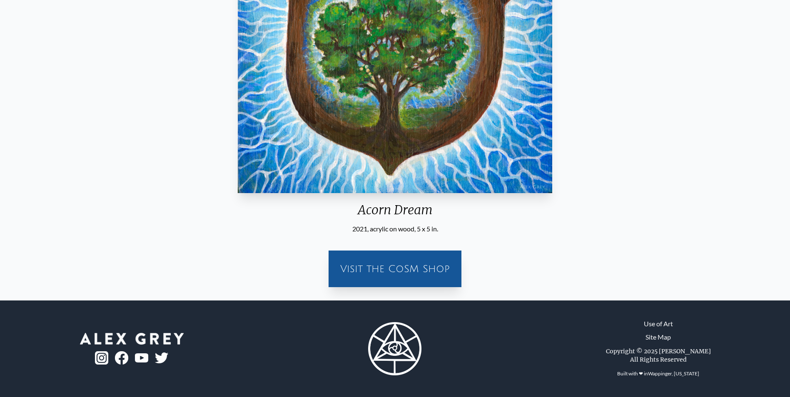 The width and height of the screenshot is (790, 397). I want to click on img: twitter-logo.png, so click(162, 358).